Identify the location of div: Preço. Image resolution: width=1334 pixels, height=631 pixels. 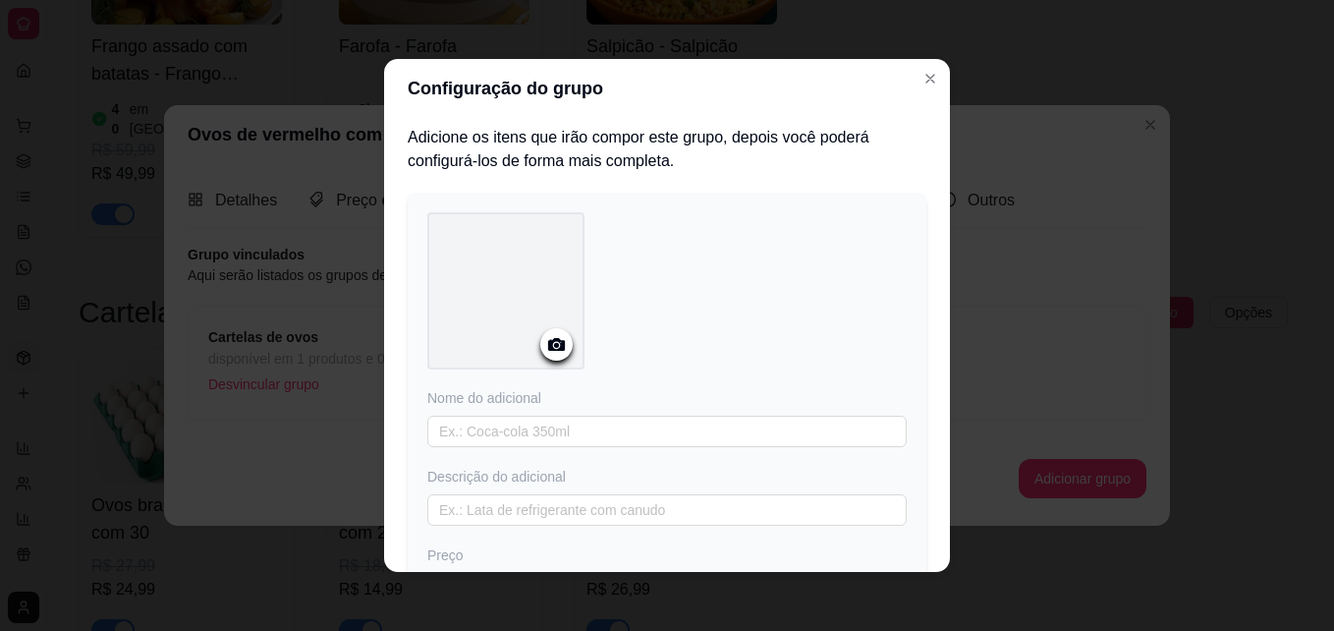
(667, 555).